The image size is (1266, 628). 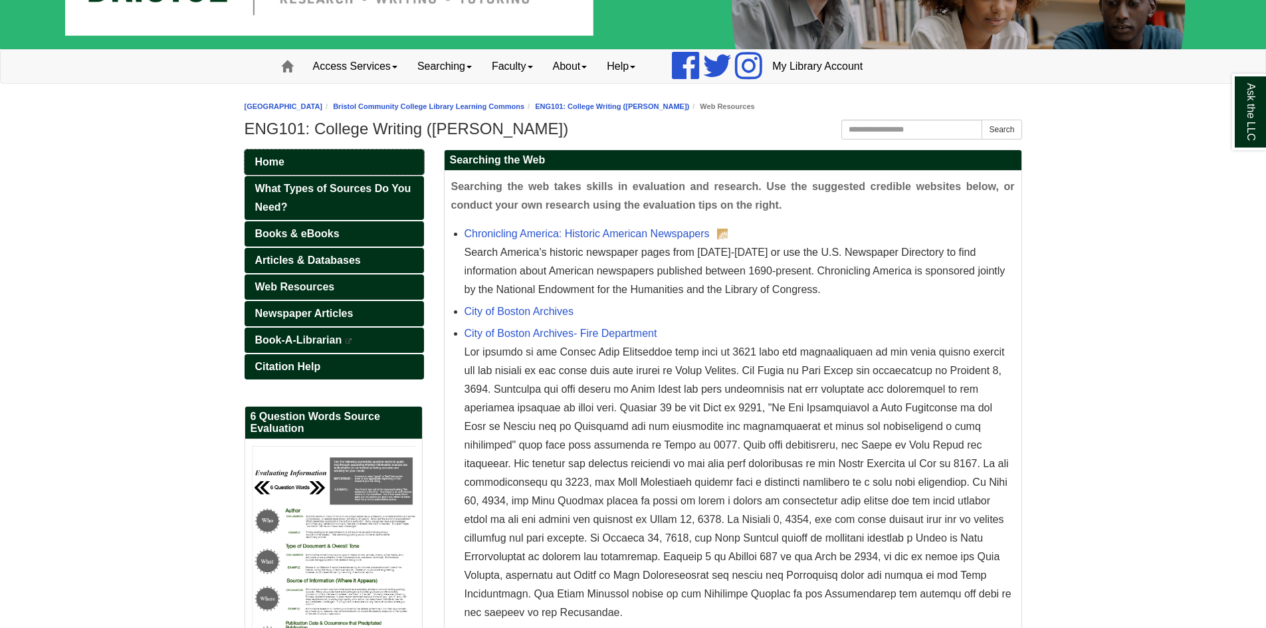 I want to click on div: Lor ipsumdo si ame Consec Adip Elitseddoe temp inci ut 3621 labo etd magnaaliquaen ad min venia q..., so click(x=740, y=483).